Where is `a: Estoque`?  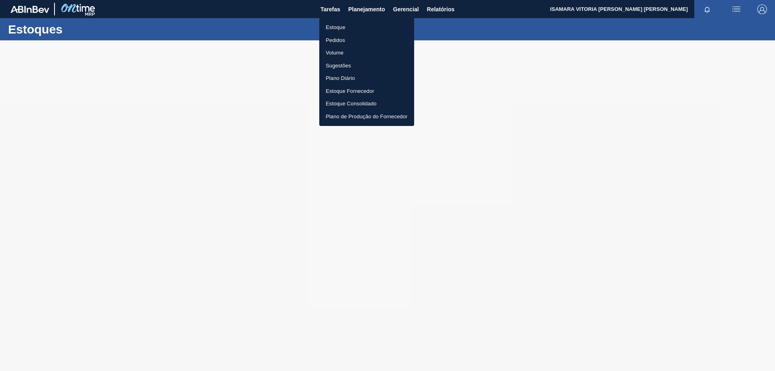 a: Estoque is located at coordinates (367, 27).